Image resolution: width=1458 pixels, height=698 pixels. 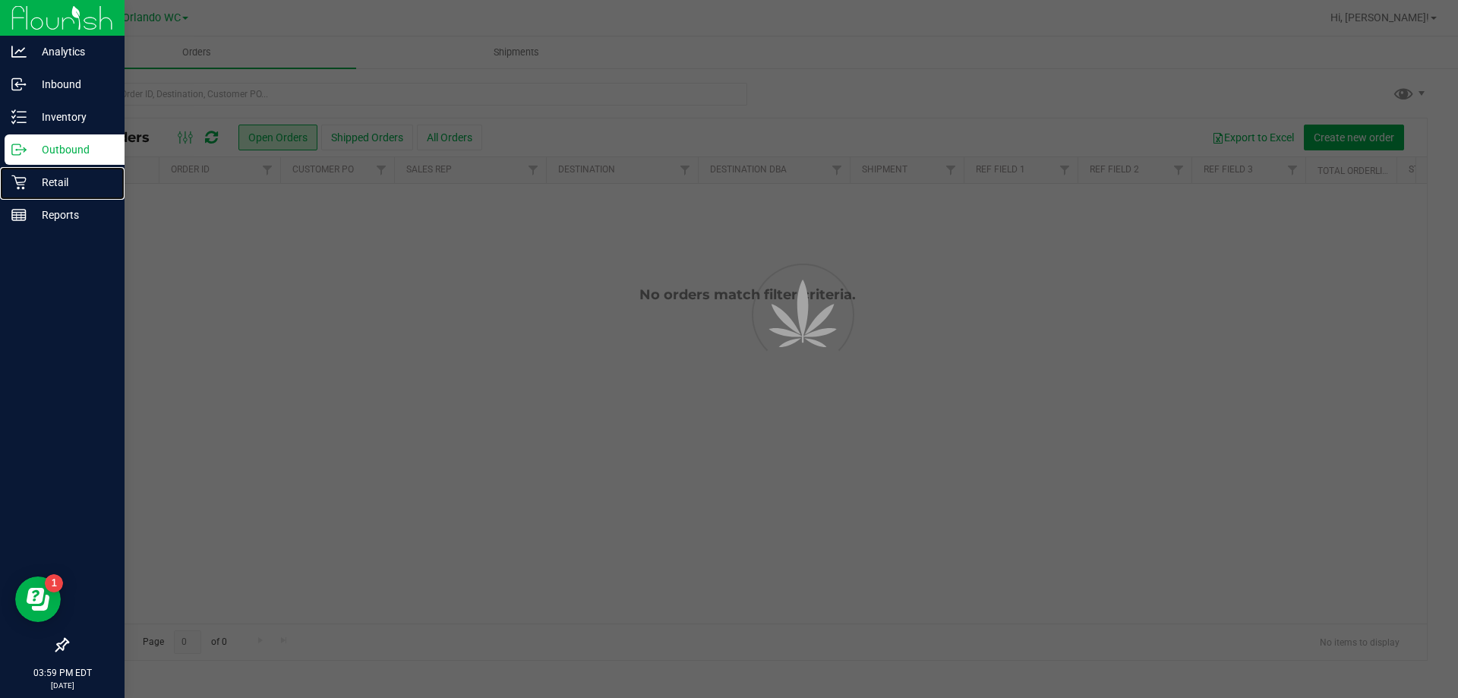 I want to click on p: Reports, so click(x=72, y=215).